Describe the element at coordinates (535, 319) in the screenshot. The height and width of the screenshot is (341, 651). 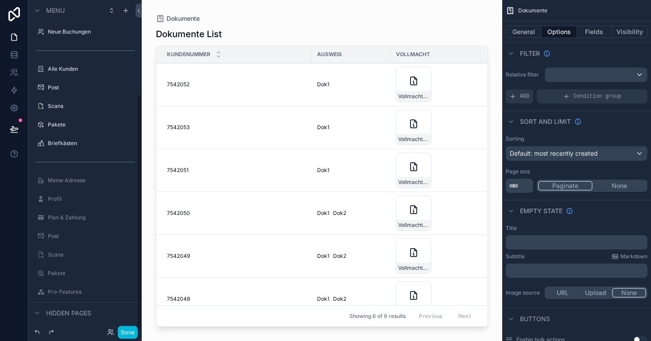
I see `span: Buttons` at that location.